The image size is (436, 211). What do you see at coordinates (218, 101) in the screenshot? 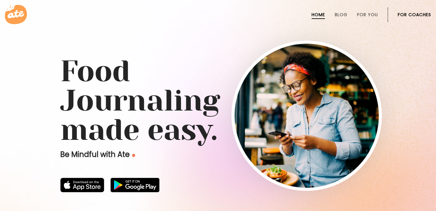
I see `h1: Food Journaling made easy.` at bounding box center [218, 101].